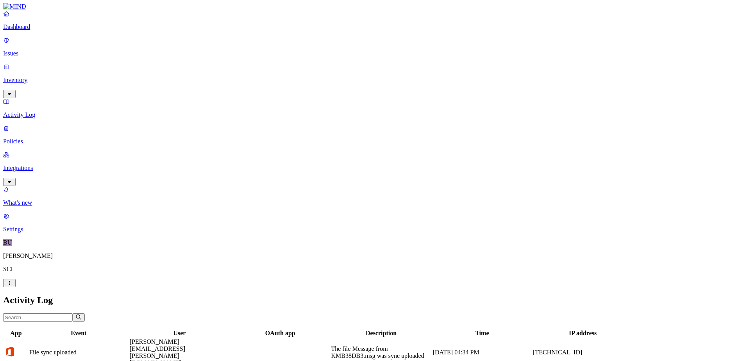 This screenshot has height=361, width=747. What do you see at coordinates (373, 168) in the screenshot?
I see `p: Integrations` at bounding box center [373, 168].